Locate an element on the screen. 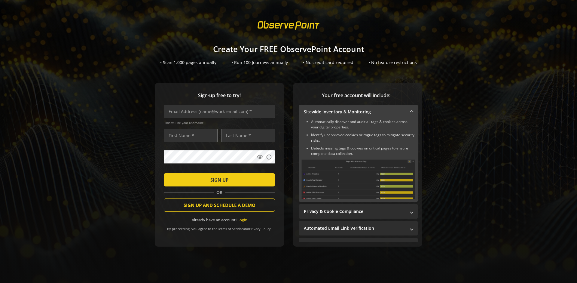 This screenshot has width=577, height=283. li: Automatically discover and audit all tags & cookies across your digital properties. is located at coordinates (363, 125).